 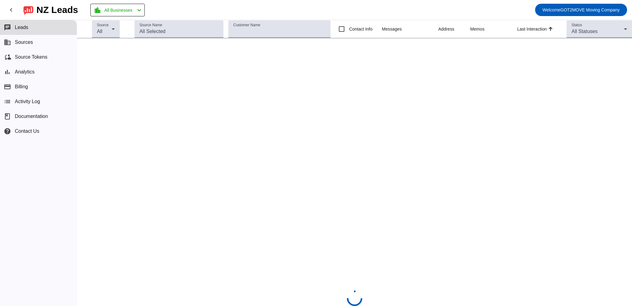 What do you see at coordinates (25, 72) in the screenshot?
I see `span: Analytics` at bounding box center [25, 72].